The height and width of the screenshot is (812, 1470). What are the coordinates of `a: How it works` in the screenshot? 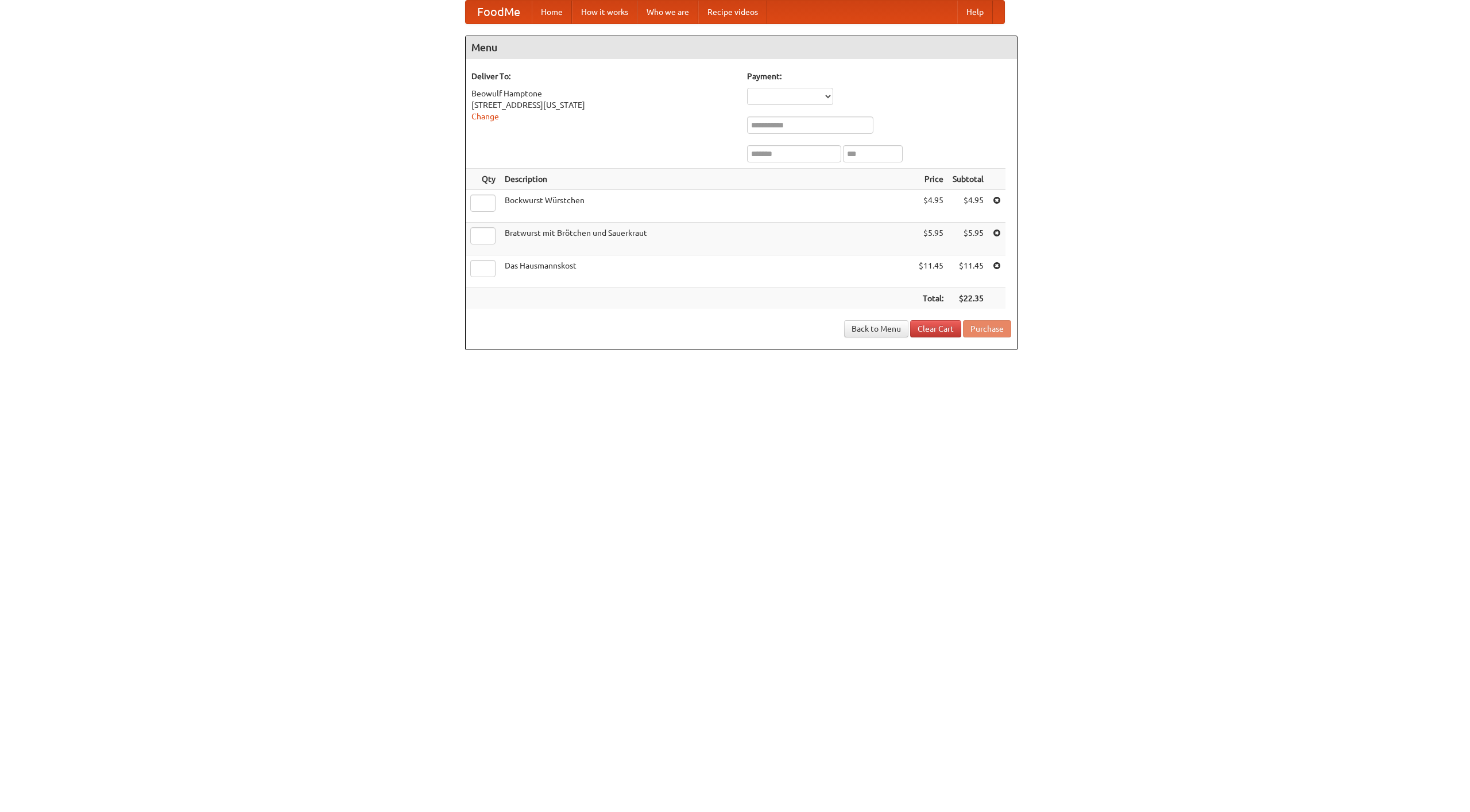 It's located at (605, 12).